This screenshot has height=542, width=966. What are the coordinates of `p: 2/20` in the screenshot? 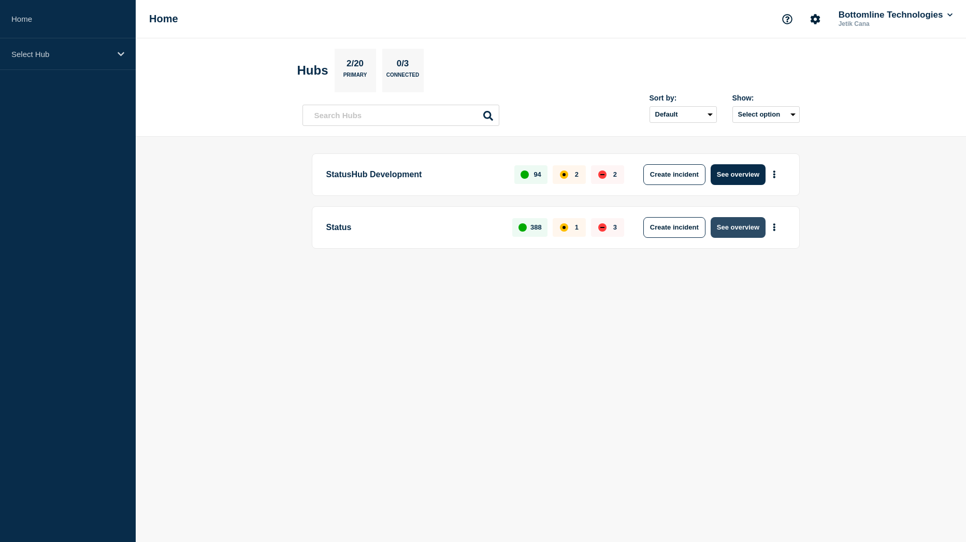 It's located at (355, 65).